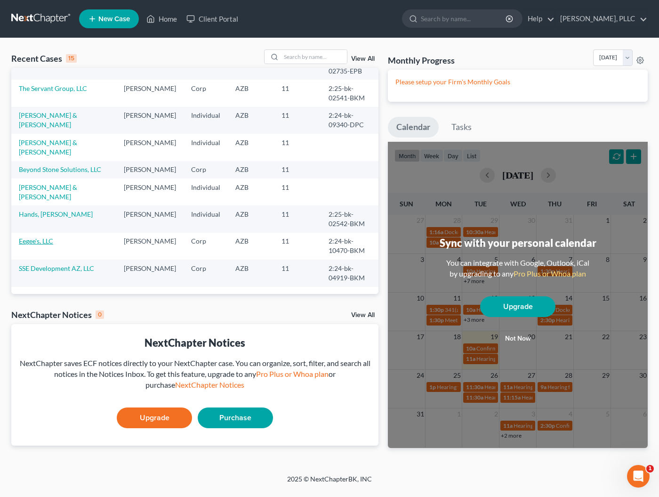  Describe the element at coordinates (350, 273) in the screenshot. I see `td: 2:24-bk-04919-BKM` at that location.